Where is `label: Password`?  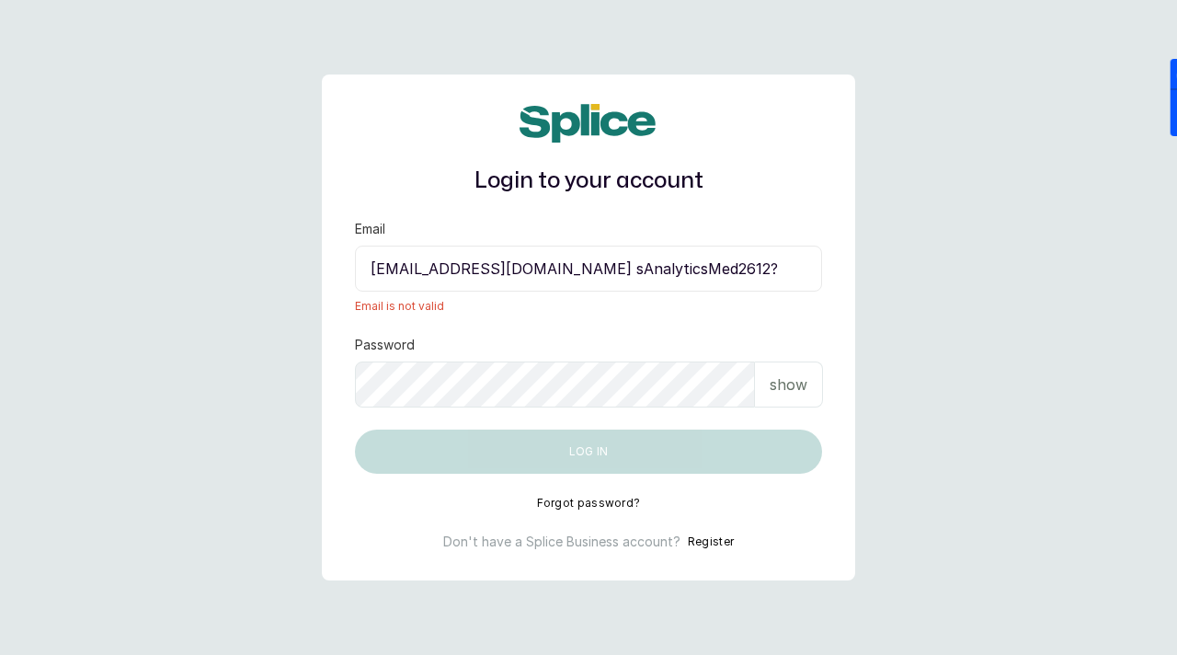 label: Password is located at coordinates (385, 345).